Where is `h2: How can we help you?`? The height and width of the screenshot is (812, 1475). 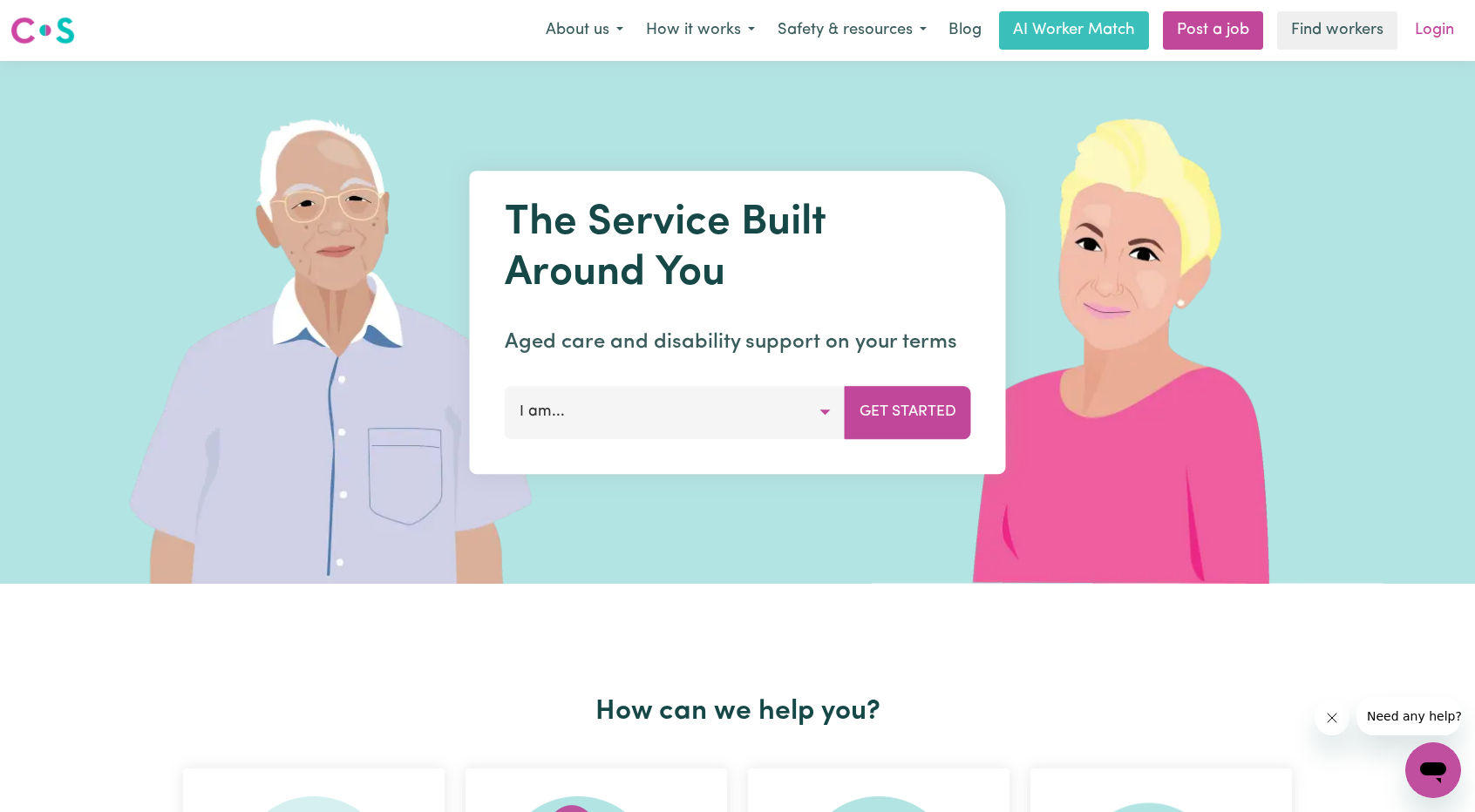 h2: How can we help you? is located at coordinates (738, 712).